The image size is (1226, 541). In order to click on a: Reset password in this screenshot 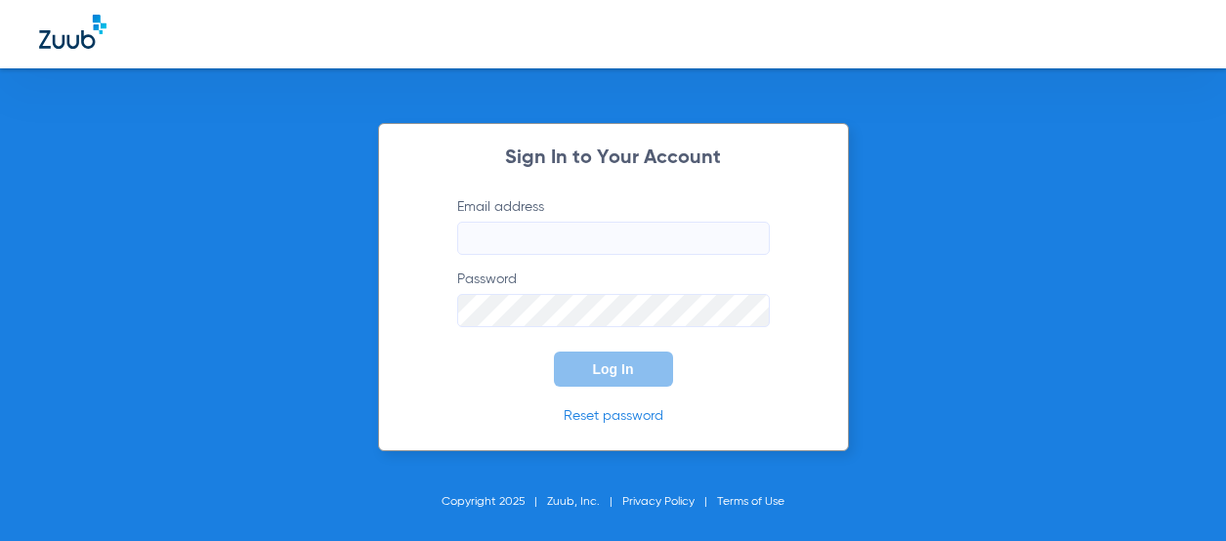, I will do `click(614, 416)`.